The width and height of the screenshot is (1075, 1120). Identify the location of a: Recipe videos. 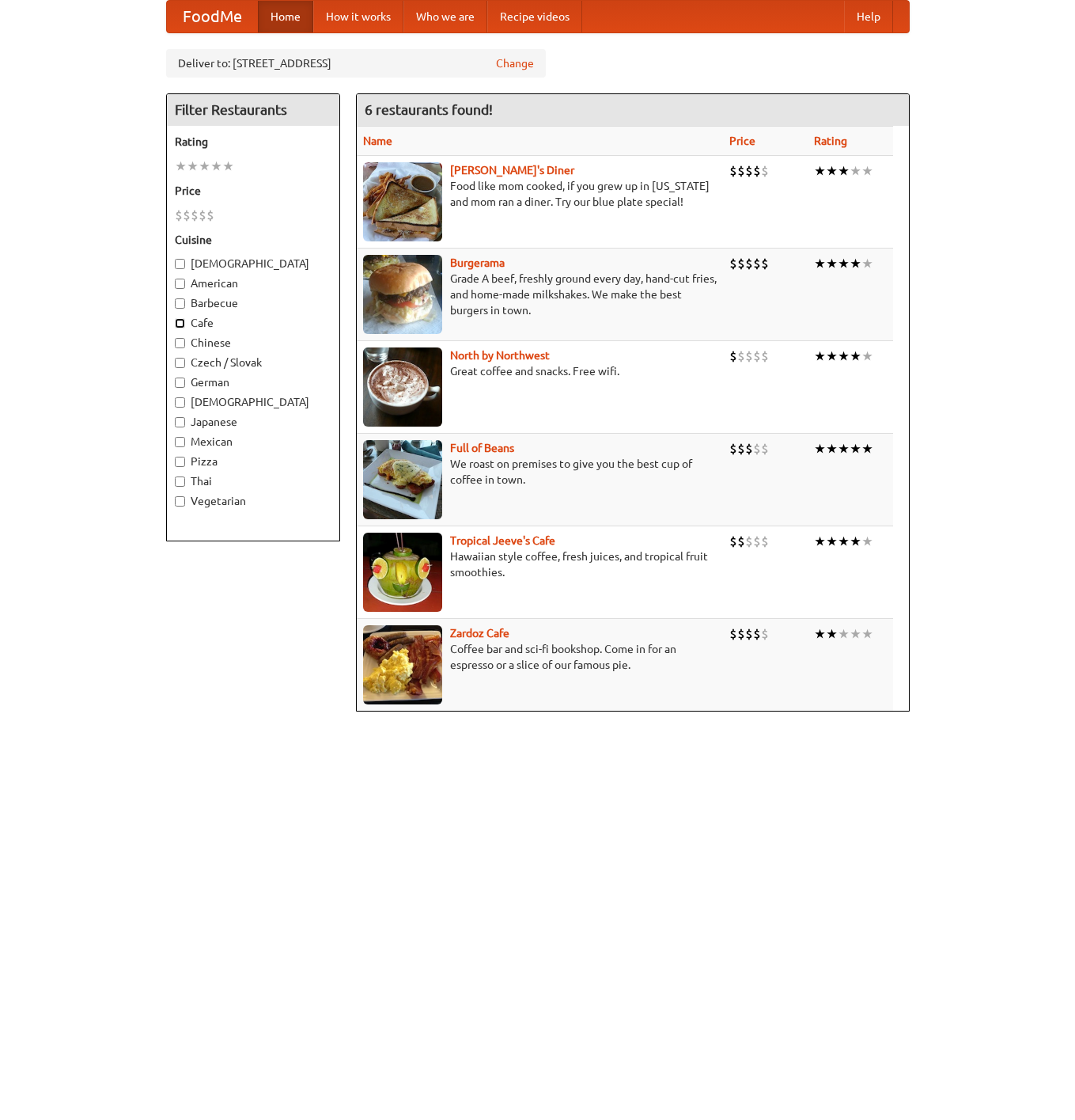
(535, 17).